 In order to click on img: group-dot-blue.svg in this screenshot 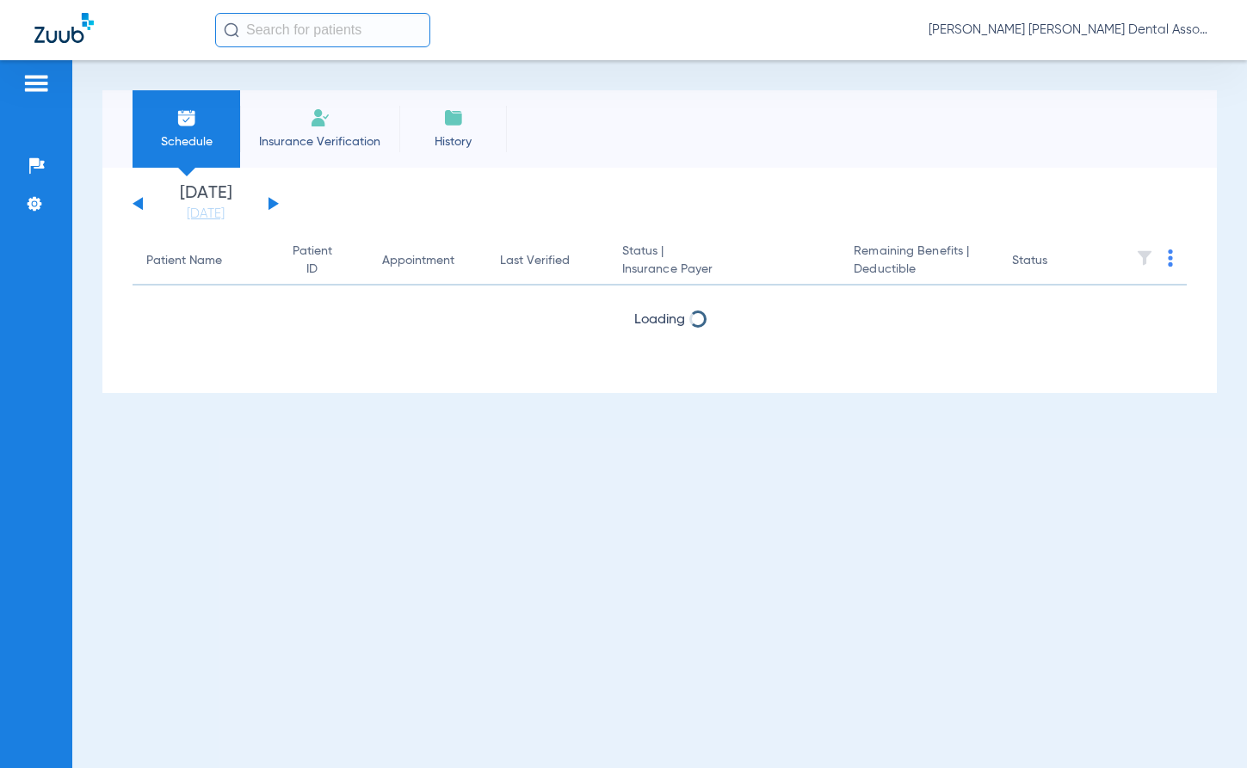, I will do `click(1170, 258)`.